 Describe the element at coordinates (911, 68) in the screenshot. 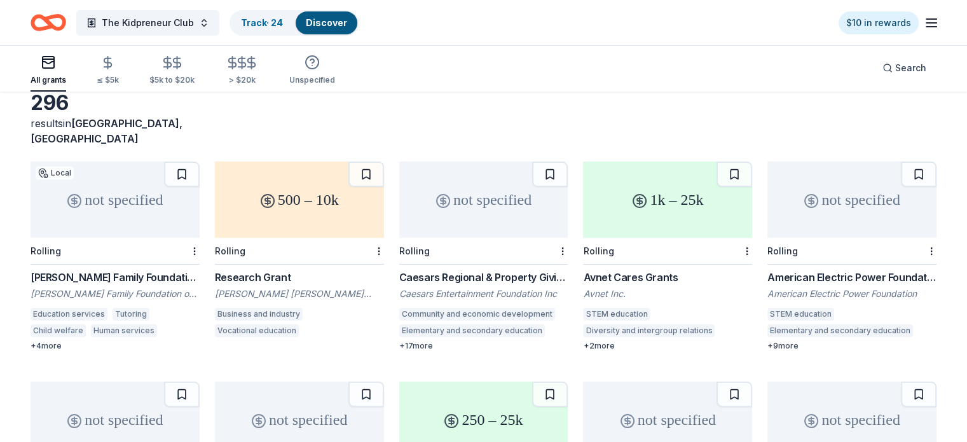

I see `span: Search` at that location.